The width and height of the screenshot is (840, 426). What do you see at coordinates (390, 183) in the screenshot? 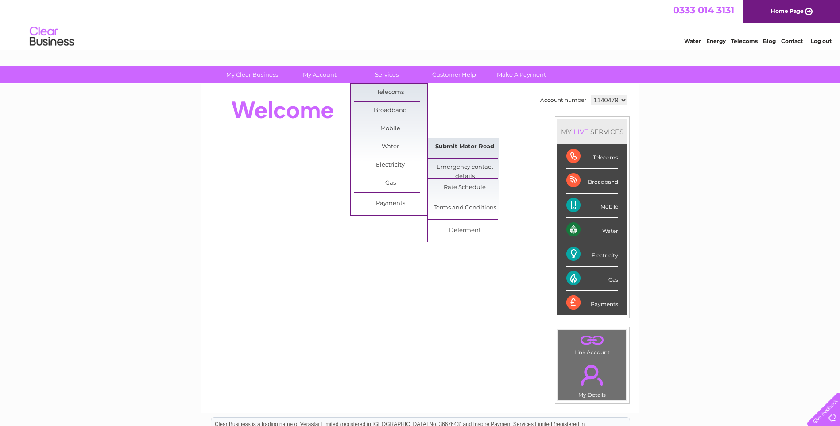
I see `a: Gas` at bounding box center [390, 183].